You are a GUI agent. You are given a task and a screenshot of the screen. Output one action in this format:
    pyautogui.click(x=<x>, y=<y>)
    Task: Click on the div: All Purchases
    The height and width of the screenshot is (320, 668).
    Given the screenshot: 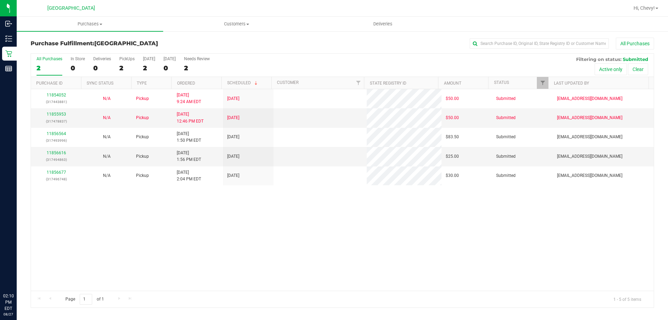 What is the action you would take?
    pyautogui.click(x=49, y=59)
    